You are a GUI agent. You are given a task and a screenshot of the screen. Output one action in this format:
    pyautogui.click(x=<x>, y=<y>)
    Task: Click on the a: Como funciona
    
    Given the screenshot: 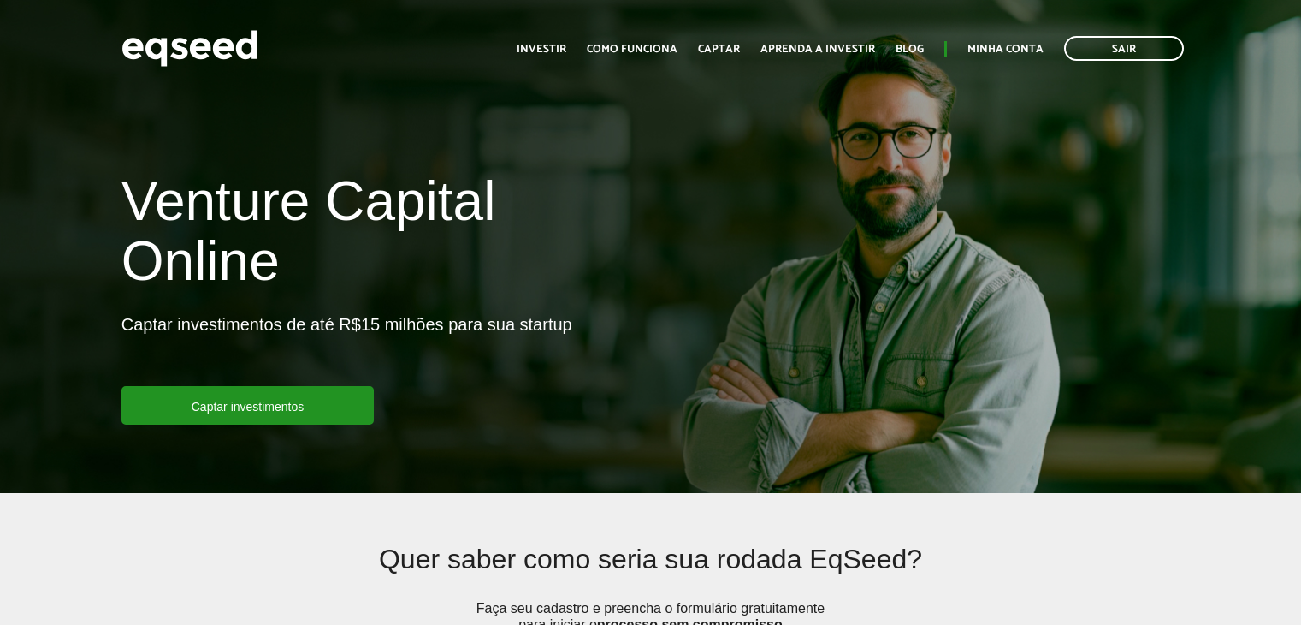 What is the action you would take?
    pyautogui.click(x=632, y=49)
    